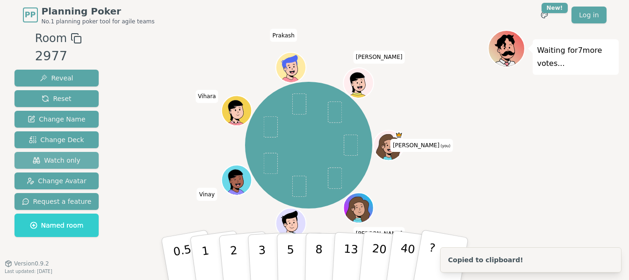  I want to click on button: Named room, so click(57, 226).